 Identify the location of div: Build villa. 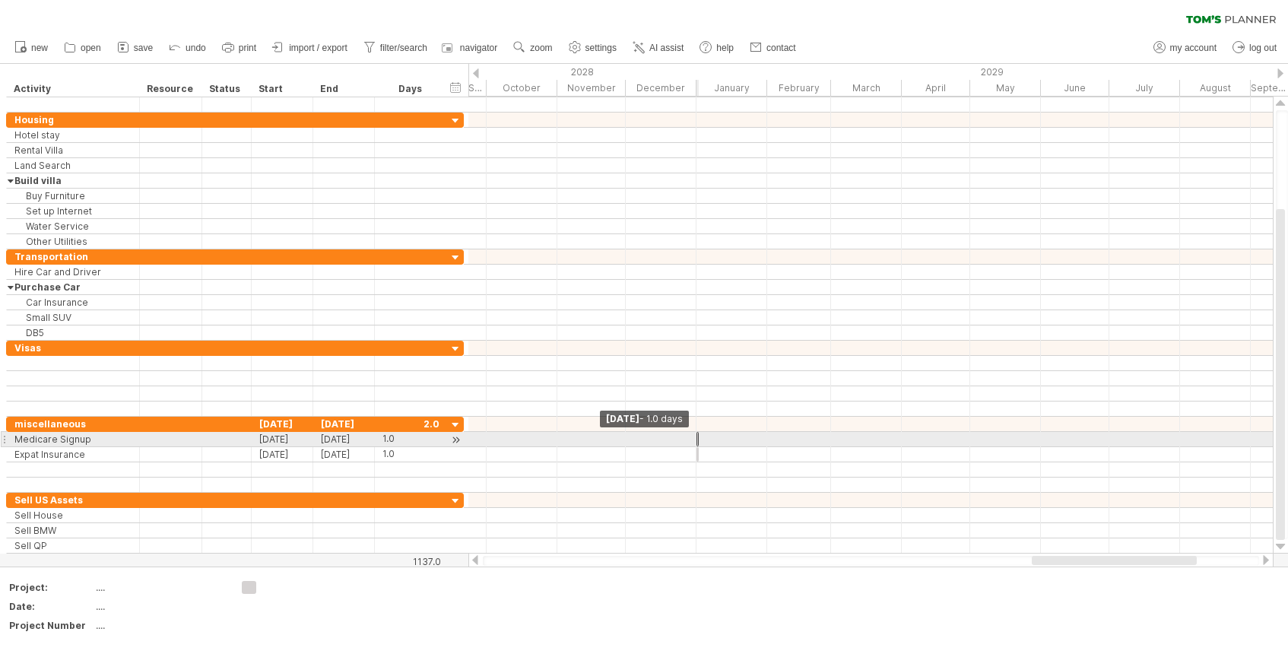
(73, 180).